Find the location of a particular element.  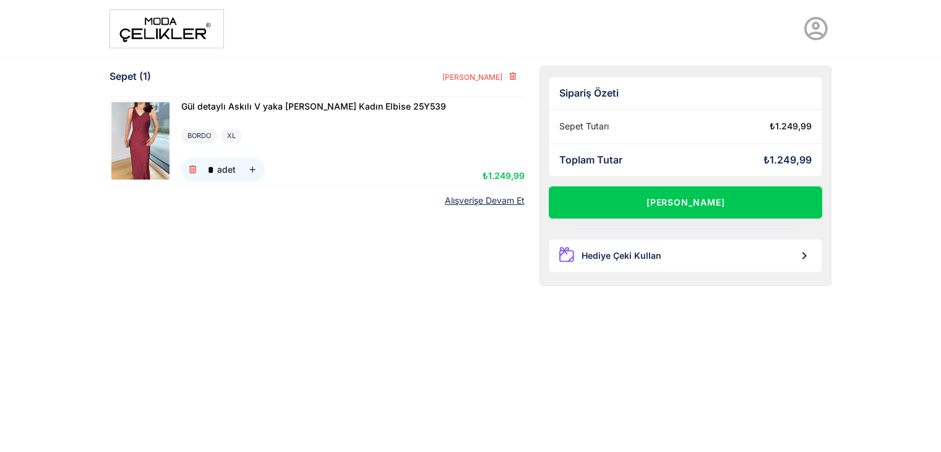

div: Sipariş Özeti is located at coordinates (685, 93).